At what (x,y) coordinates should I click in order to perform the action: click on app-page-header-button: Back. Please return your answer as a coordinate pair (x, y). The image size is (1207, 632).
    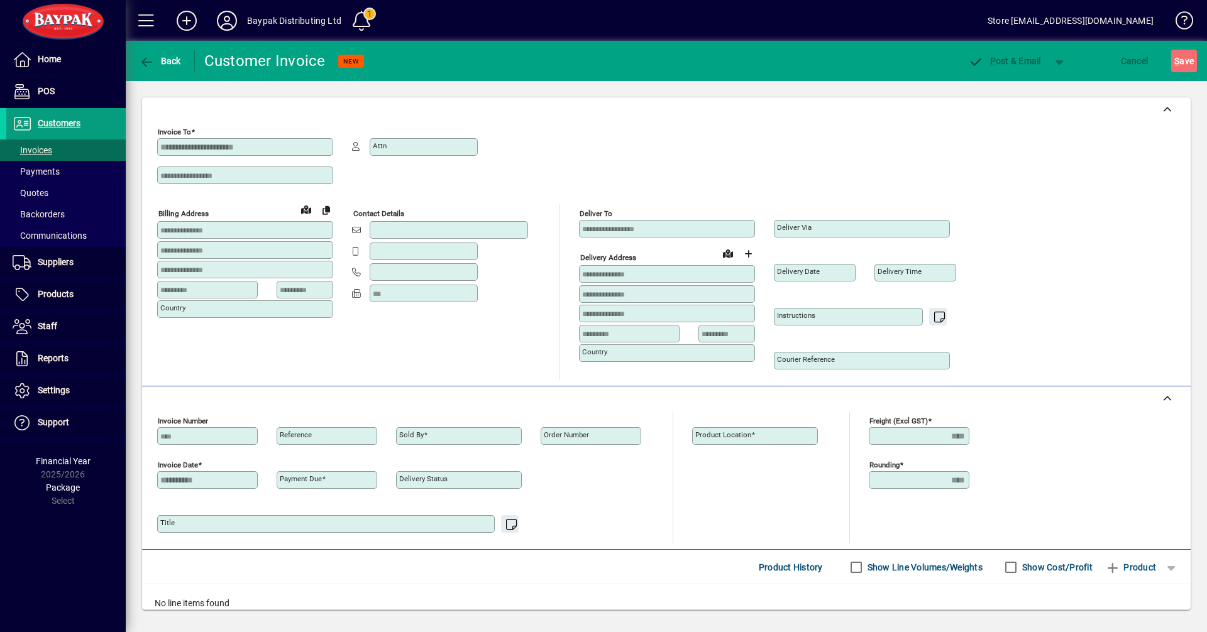
    Looking at the image, I should click on (160, 61).